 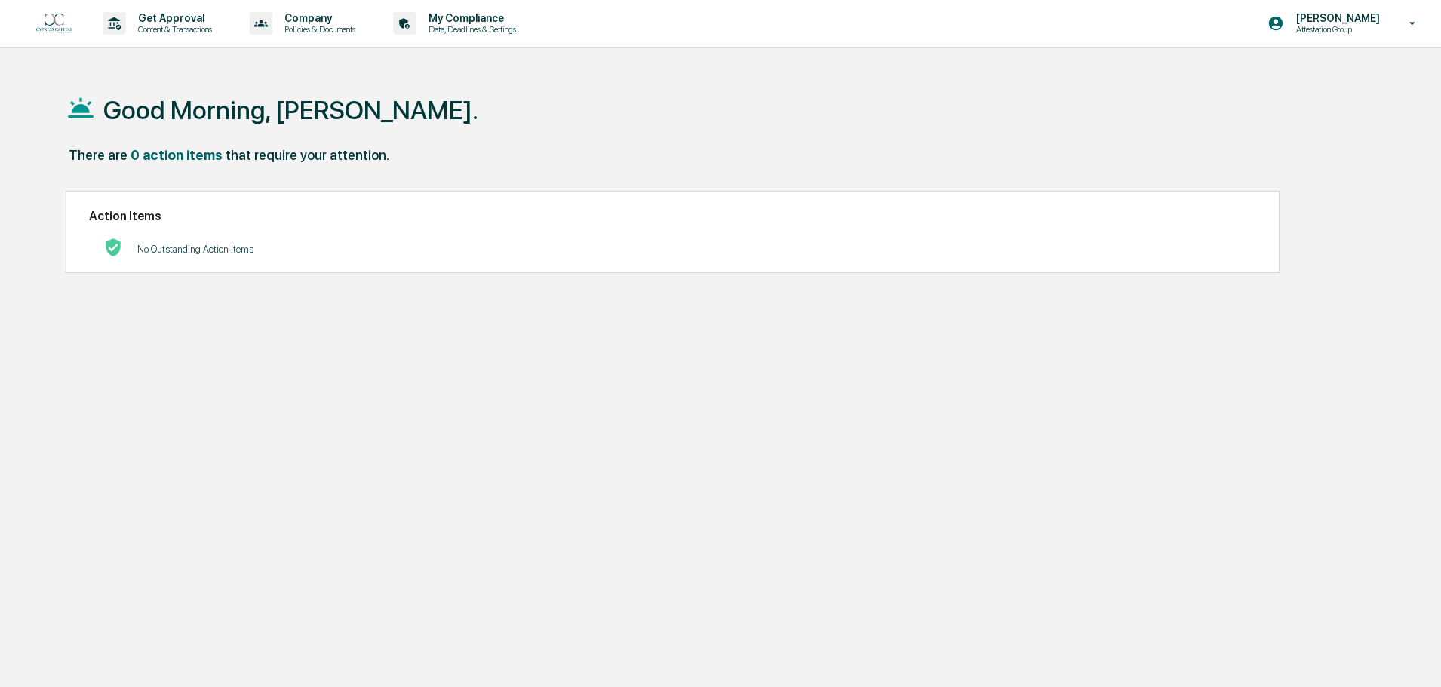 I want to click on p: No Outstanding Action Items, so click(x=195, y=249).